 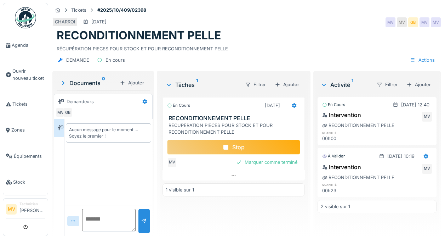 What do you see at coordinates (29, 156) in the screenshot?
I see `span: Équipements` at bounding box center [29, 156].